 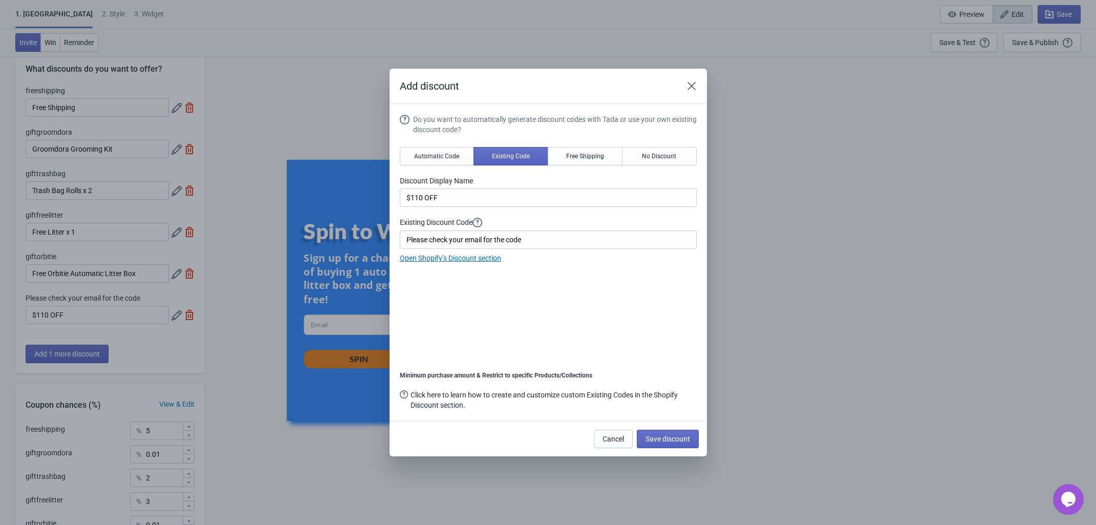 What do you see at coordinates (613, 439) in the screenshot?
I see `button: Cancel` at bounding box center [613, 439].